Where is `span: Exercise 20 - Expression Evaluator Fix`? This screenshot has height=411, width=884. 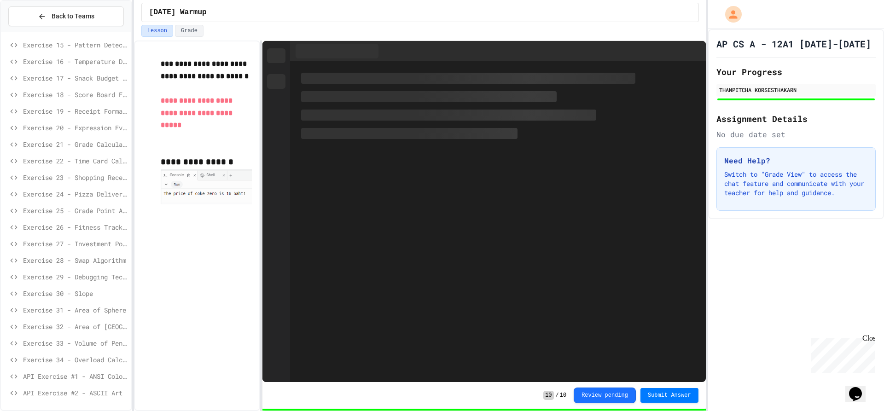
span: Exercise 20 - Expression Evaluator Fix is located at coordinates (75, 128).